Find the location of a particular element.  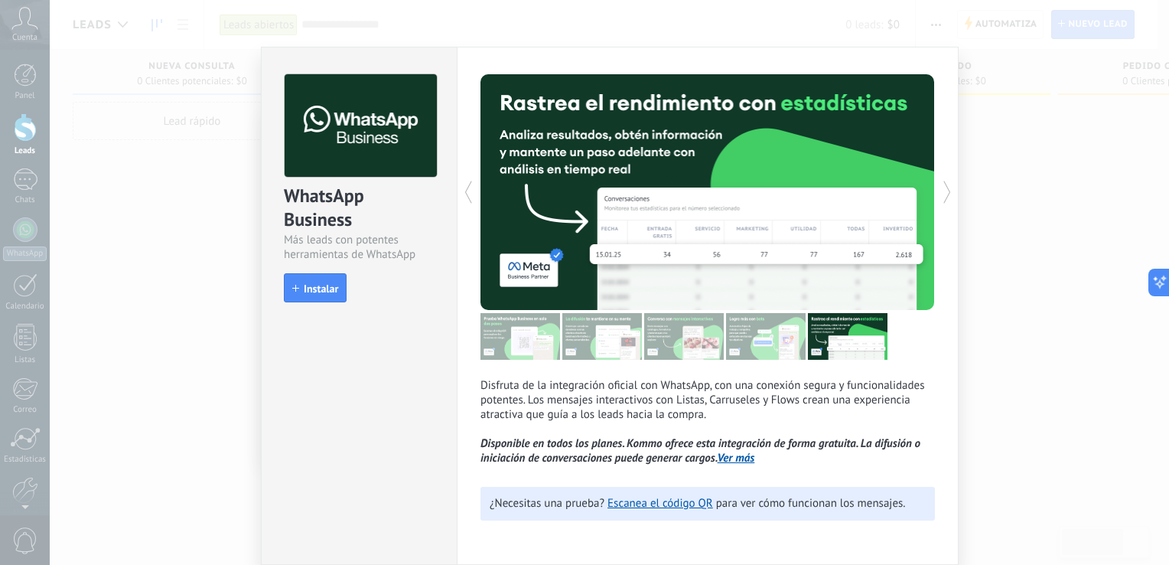

img: tour_image_7a4924cebc22ed9e3259523e50fe4fd6.png is located at coordinates (520, 336).